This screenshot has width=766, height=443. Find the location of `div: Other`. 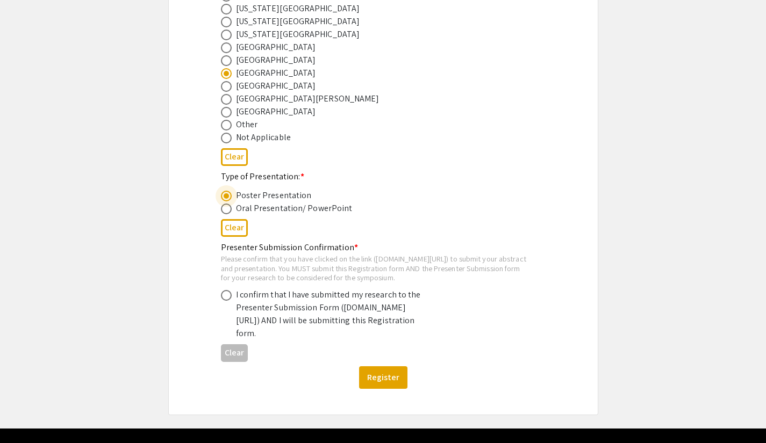

div: Other is located at coordinates (247, 125).